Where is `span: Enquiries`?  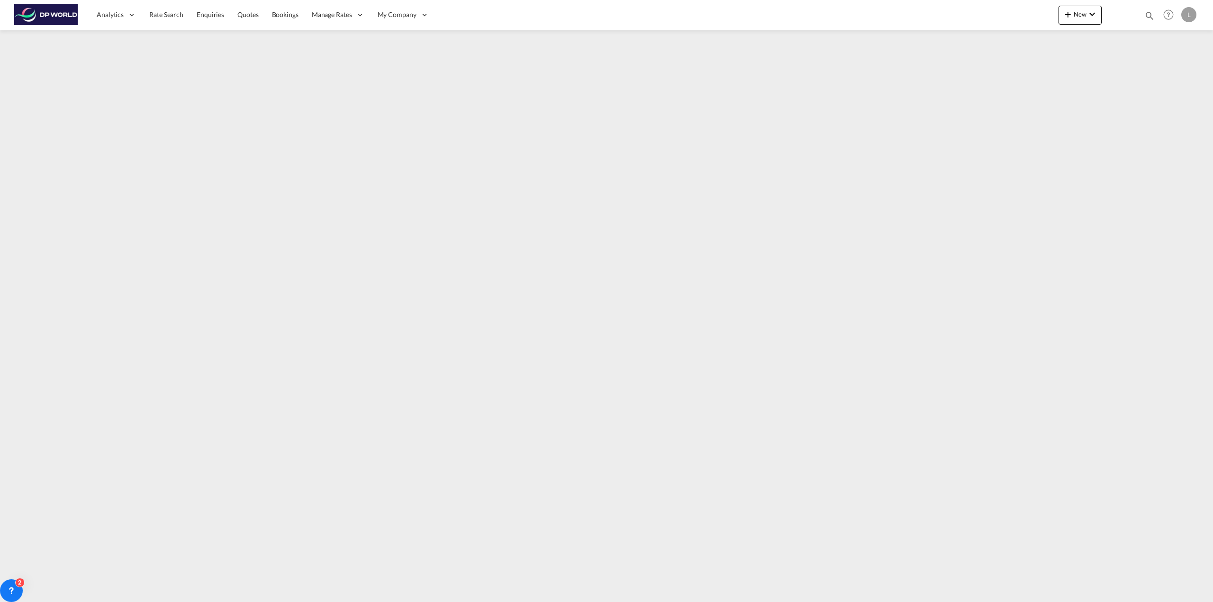
span: Enquiries is located at coordinates (210, 14).